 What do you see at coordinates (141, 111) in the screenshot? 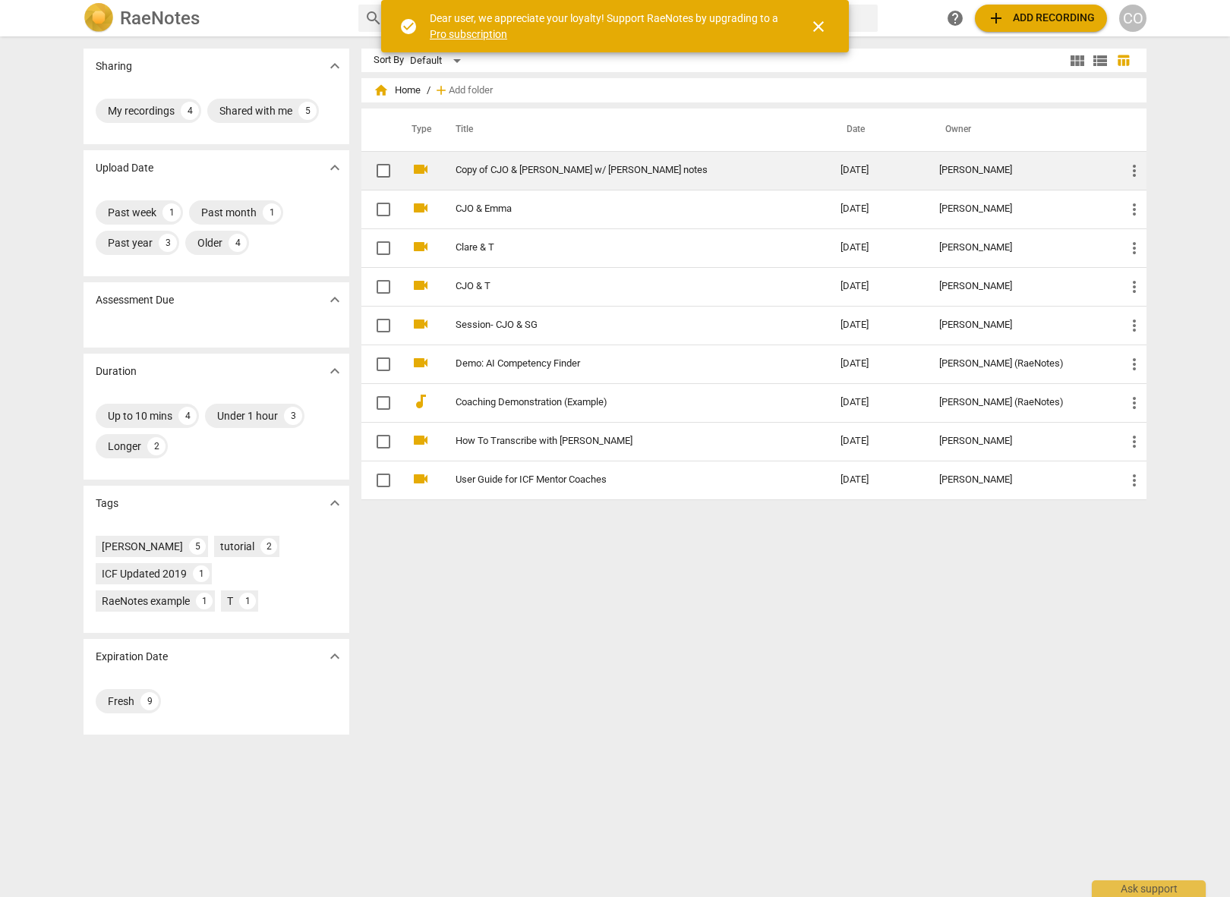
I see `div: My recordings` at bounding box center [141, 111].